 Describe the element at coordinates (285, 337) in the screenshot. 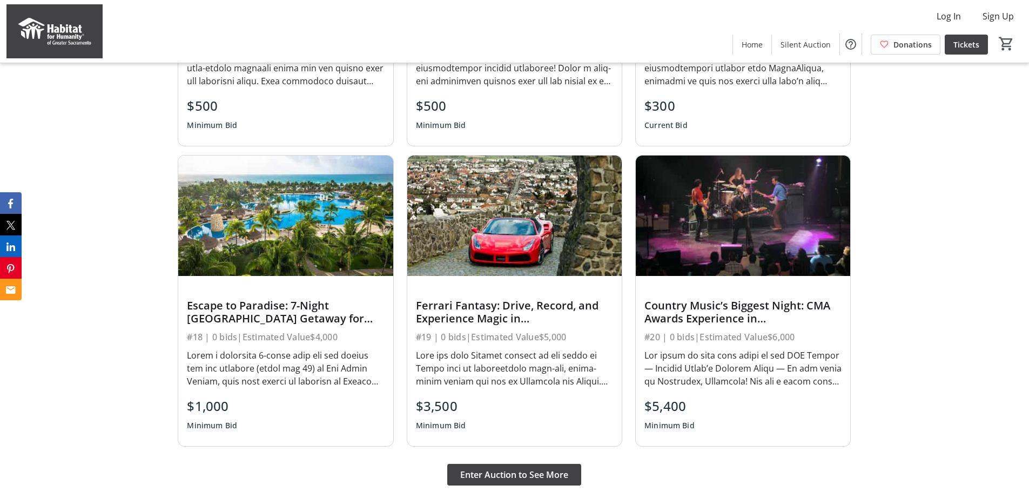

I see `div: #18 | 0 bids | Estimated Value $4,000` at that location.